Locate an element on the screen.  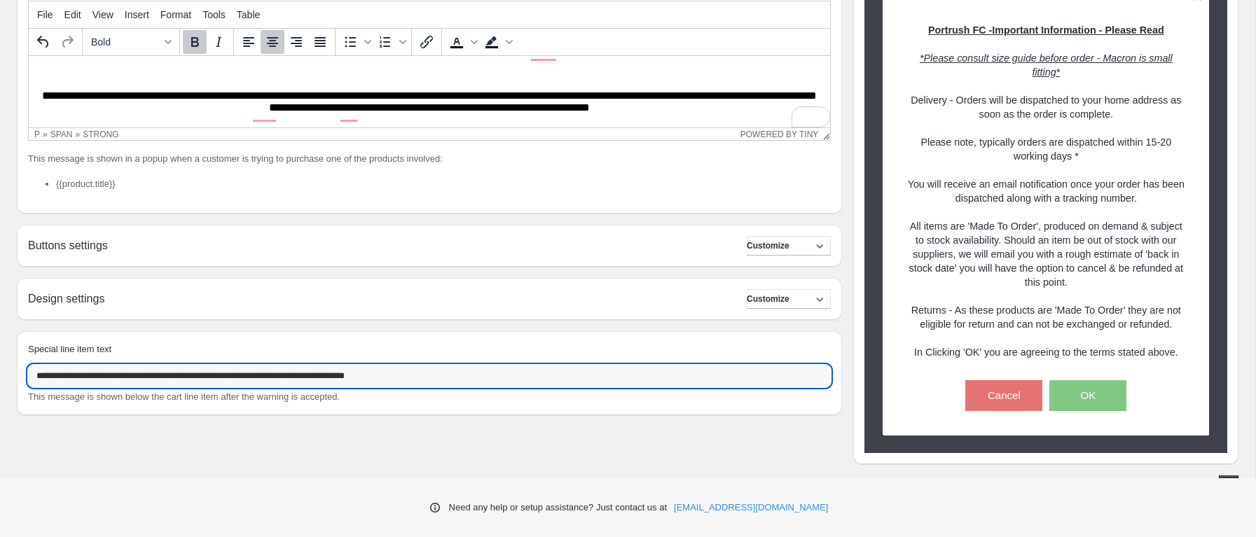
button: Align center is located at coordinates (273, 42).